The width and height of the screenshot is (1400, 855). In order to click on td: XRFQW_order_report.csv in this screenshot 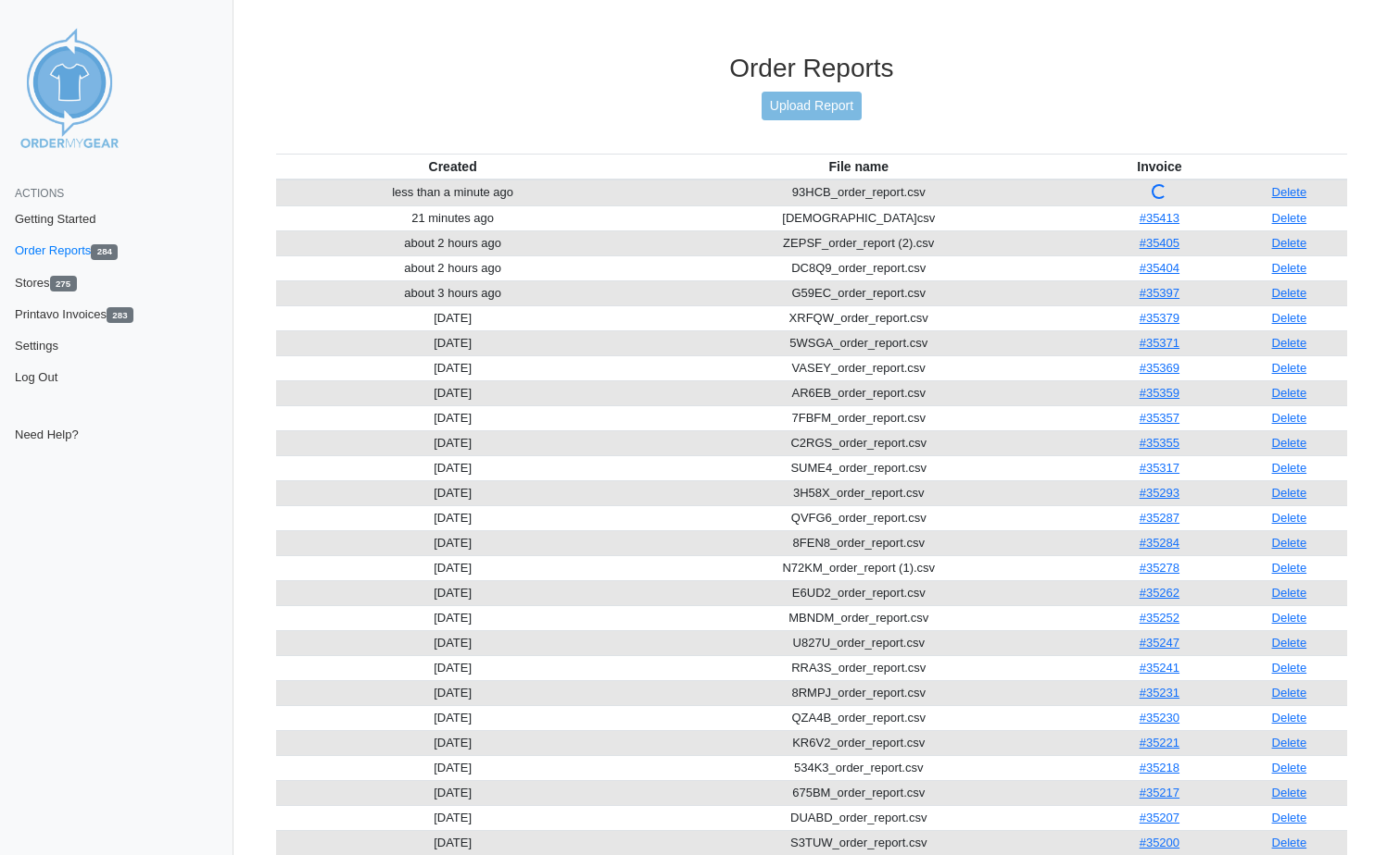, I will do `click(857, 317)`.